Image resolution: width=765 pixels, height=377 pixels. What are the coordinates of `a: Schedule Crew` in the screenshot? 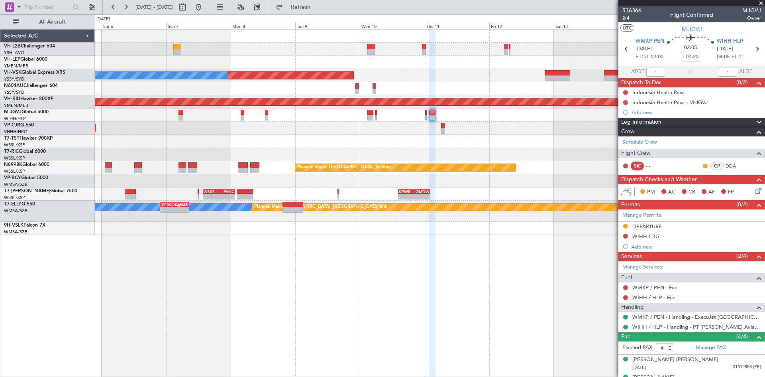 It's located at (640, 142).